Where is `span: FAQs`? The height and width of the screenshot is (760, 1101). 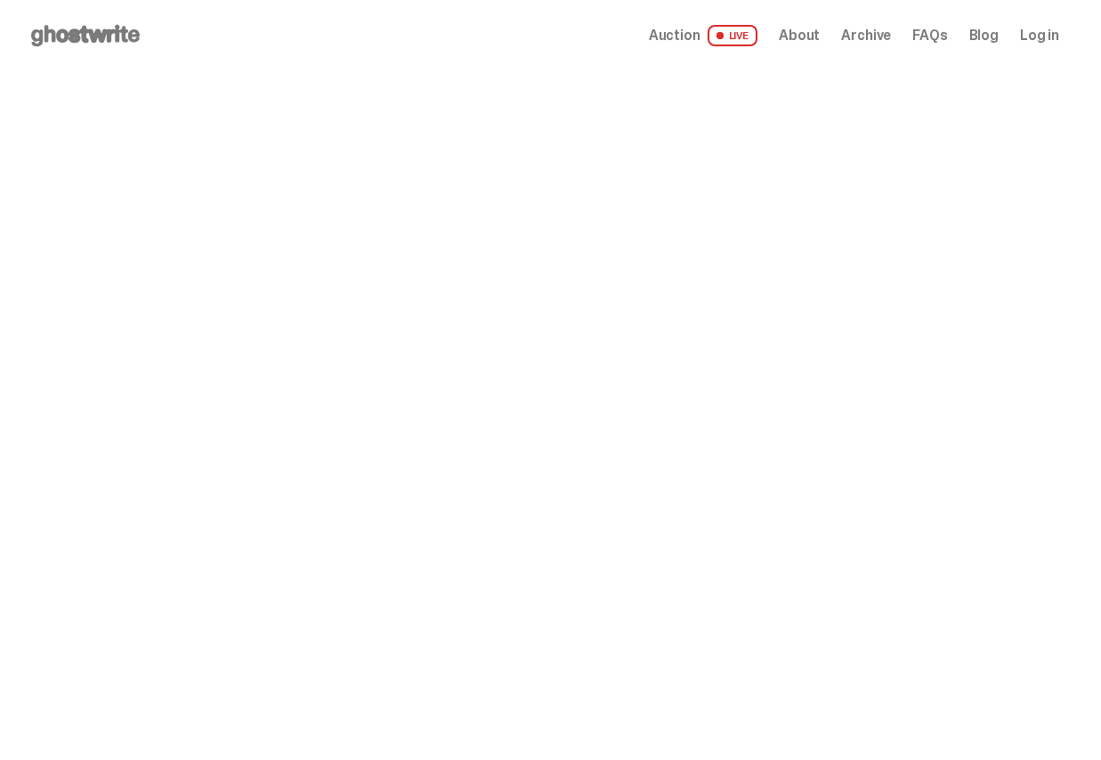 span: FAQs is located at coordinates (929, 36).